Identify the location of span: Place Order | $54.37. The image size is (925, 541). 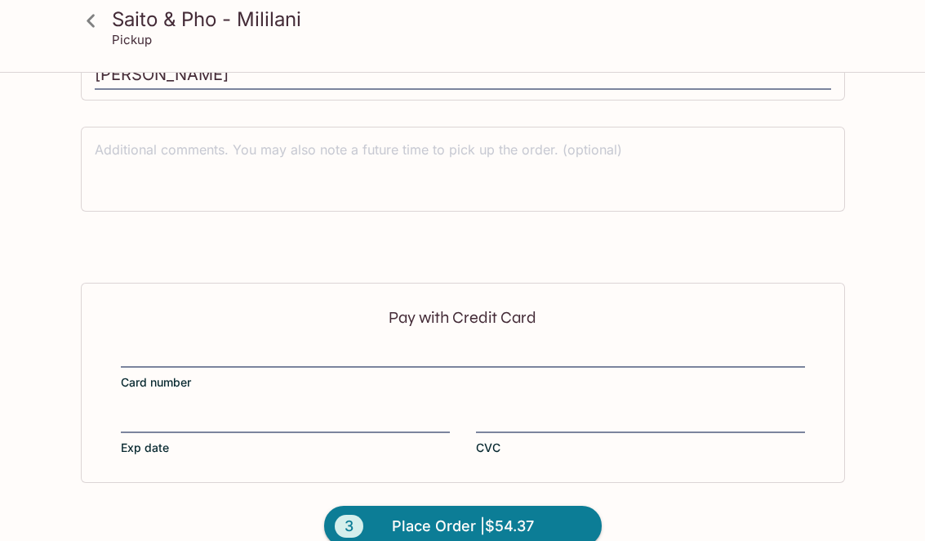
(463, 526).